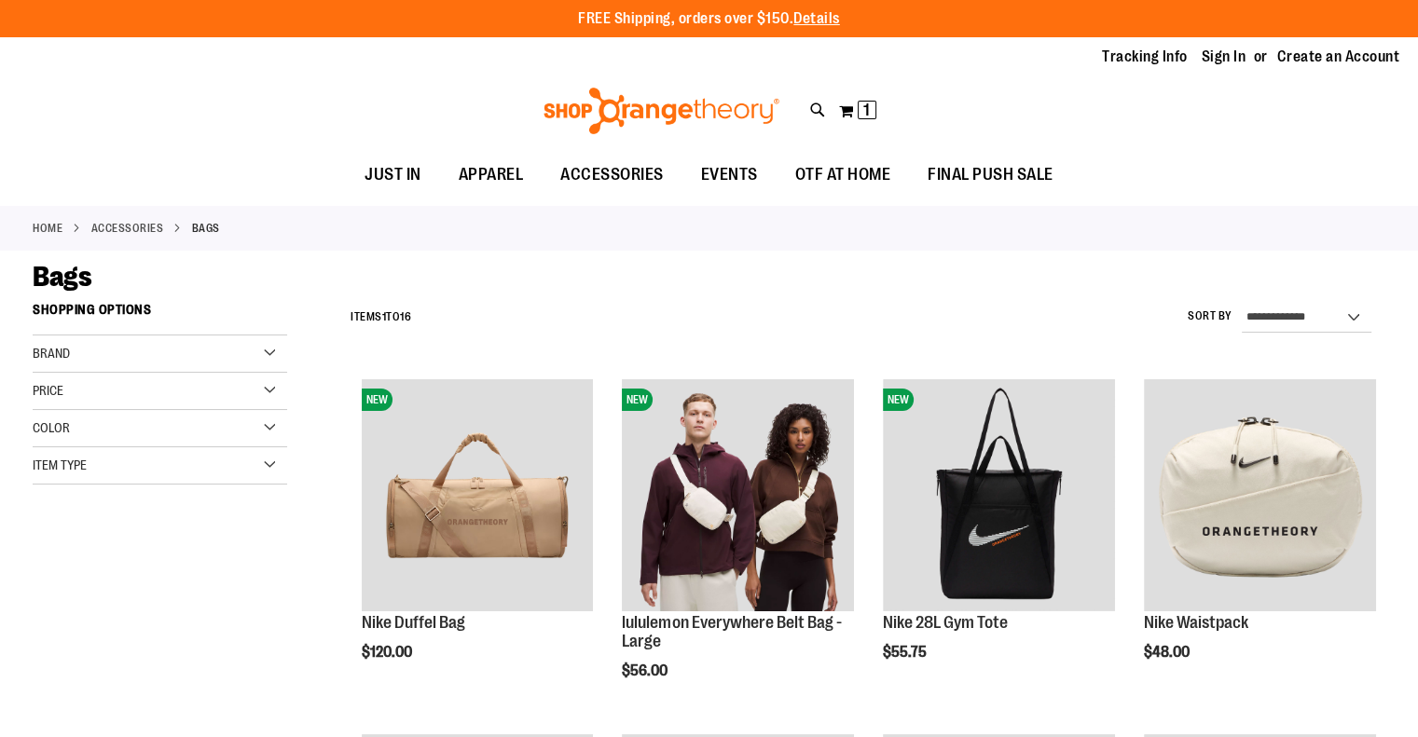 This screenshot has height=737, width=1418. I want to click on img: Shop Orangetheory, so click(661, 111).